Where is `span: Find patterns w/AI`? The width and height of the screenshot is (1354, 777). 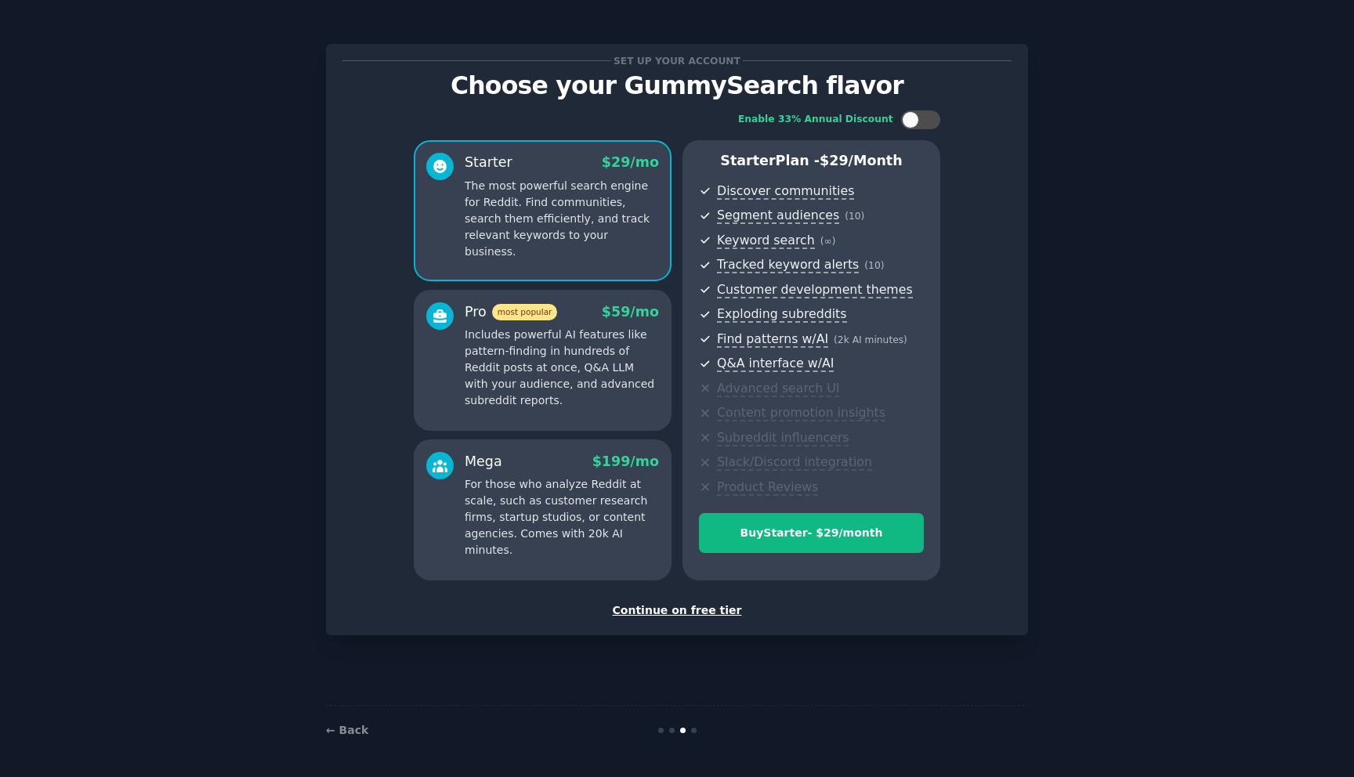
span: Find patterns w/AI is located at coordinates (773, 339).